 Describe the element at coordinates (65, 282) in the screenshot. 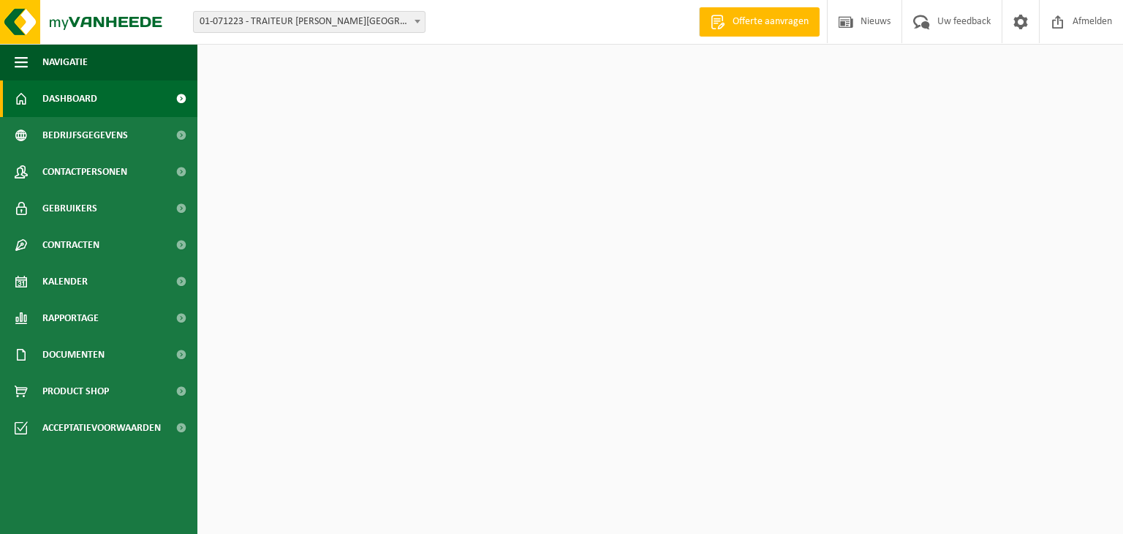

I see `span: Kalender` at that location.